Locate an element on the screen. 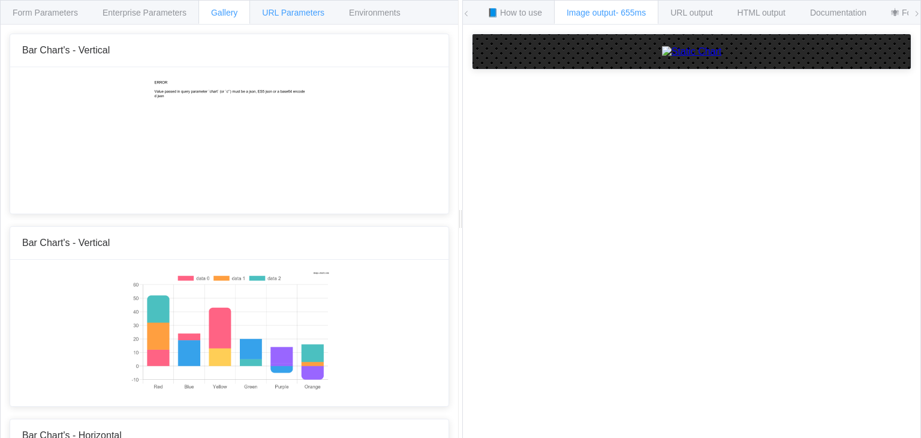 Image resolution: width=921 pixels, height=438 pixels. span: Gallery is located at coordinates (224, 13).